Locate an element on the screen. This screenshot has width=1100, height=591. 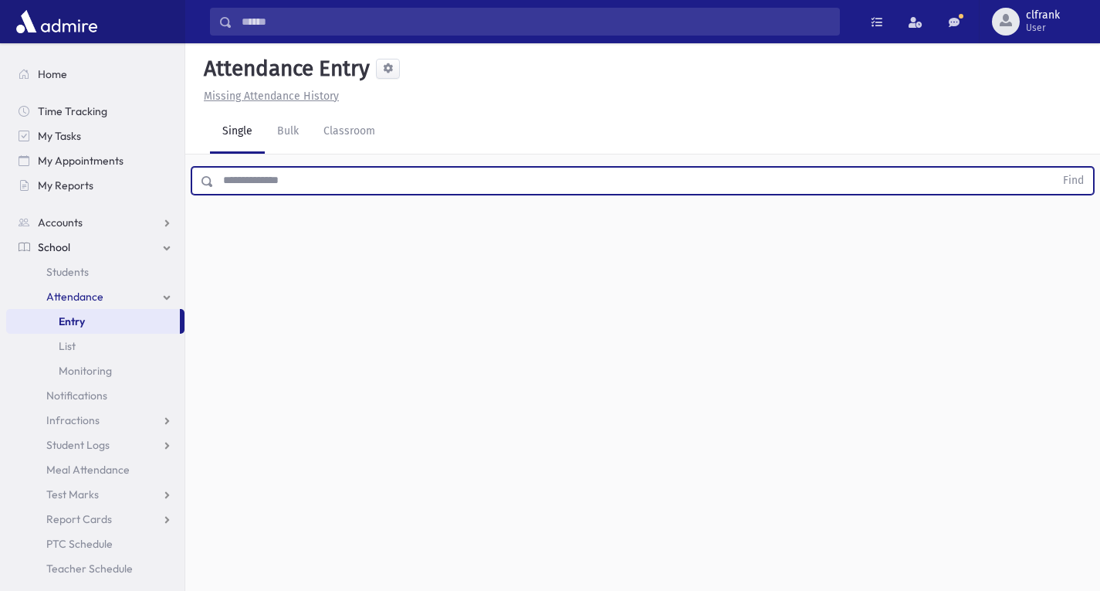
span: User is located at coordinates (1043, 28).